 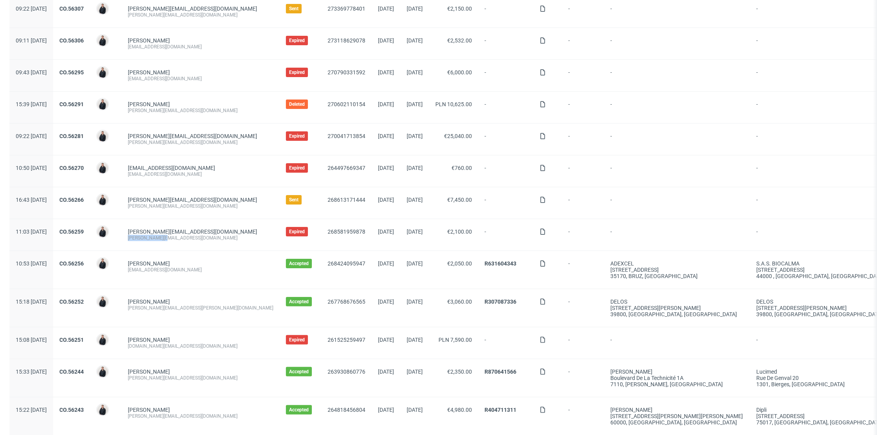 I want to click on a: CO.56270, so click(x=72, y=168).